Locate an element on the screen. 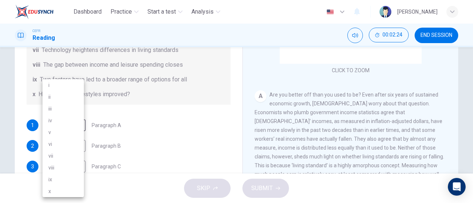 Image resolution: width=473 pixels, height=203 pixels. li: viii is located at coordinates (63, 168).